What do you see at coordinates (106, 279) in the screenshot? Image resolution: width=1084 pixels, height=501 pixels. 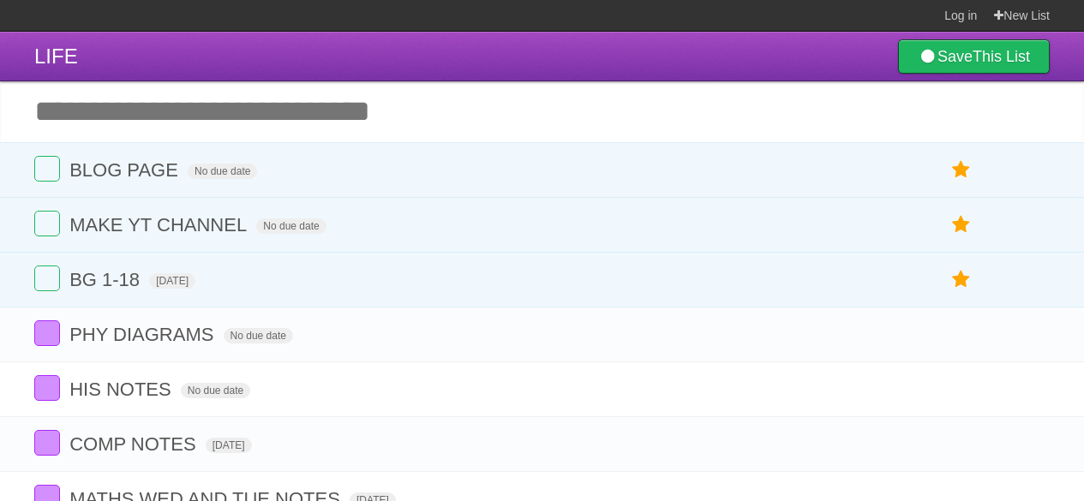 I see `span: BG 1-18` at bounding box center [106, 279].